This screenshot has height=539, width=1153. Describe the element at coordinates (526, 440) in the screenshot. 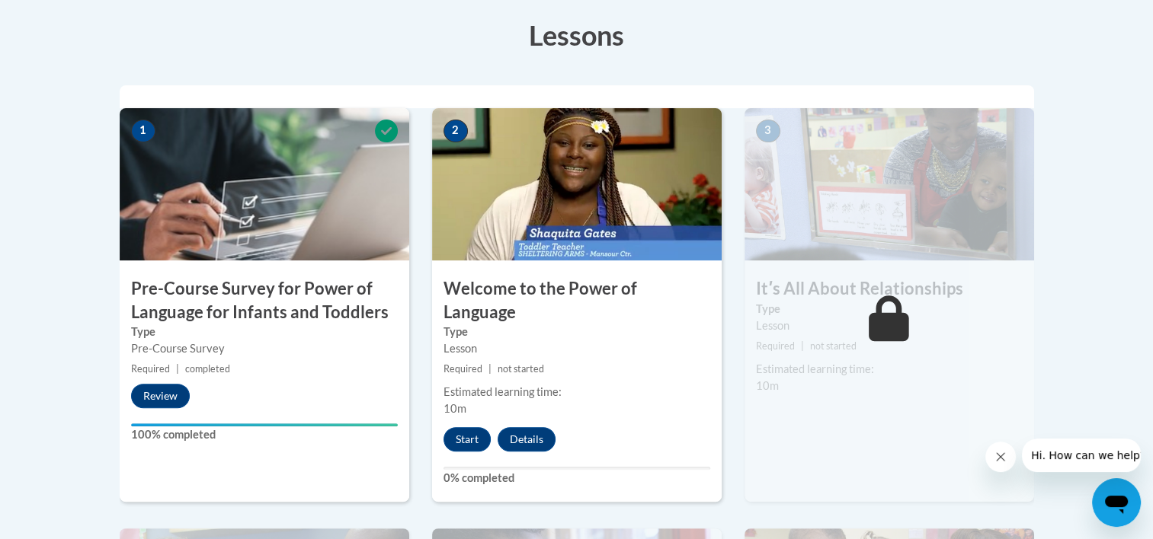

I see `button: Details` at that location.